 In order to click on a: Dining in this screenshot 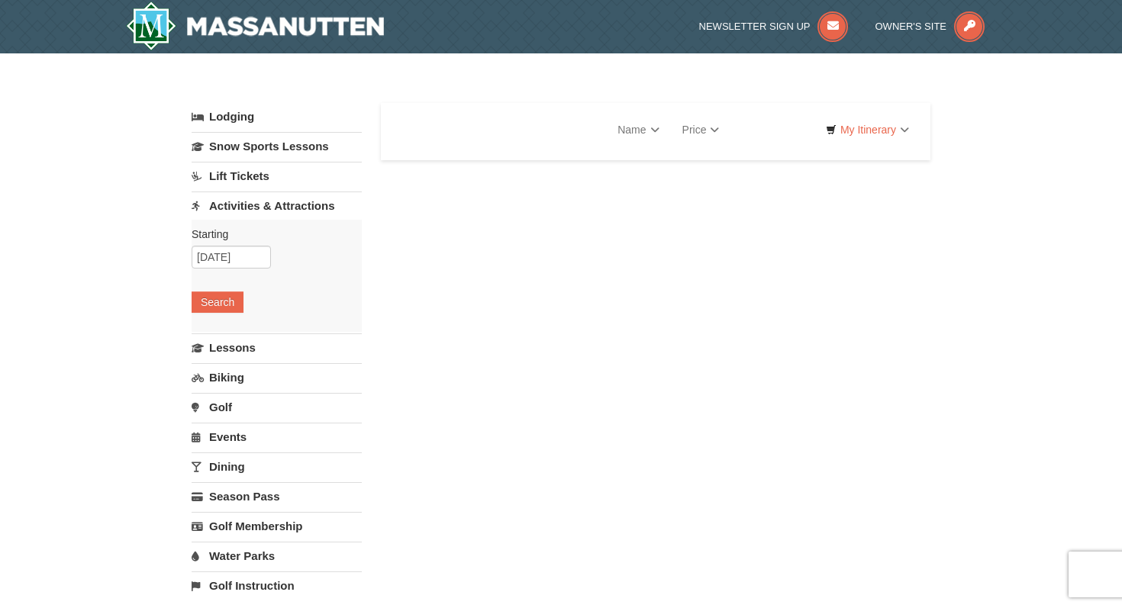, I will do `click(276, 466)`.